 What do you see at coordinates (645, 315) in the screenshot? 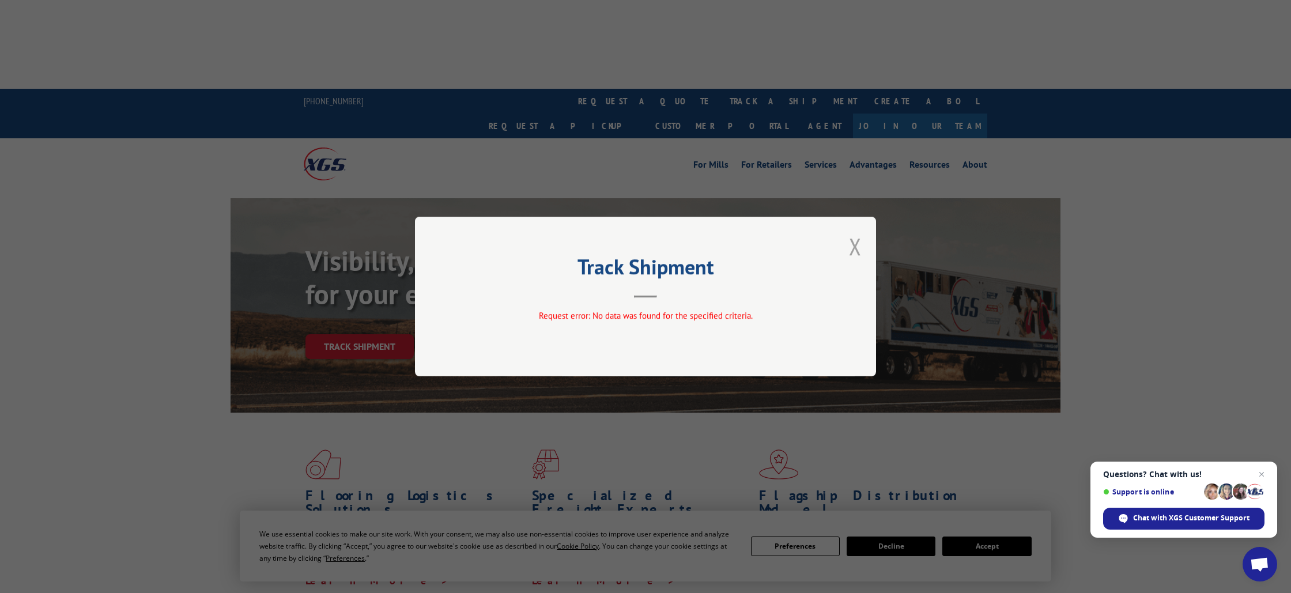
I see `span: Request error: No data was found for the specified criteria.` at bounding box center [645, 315].